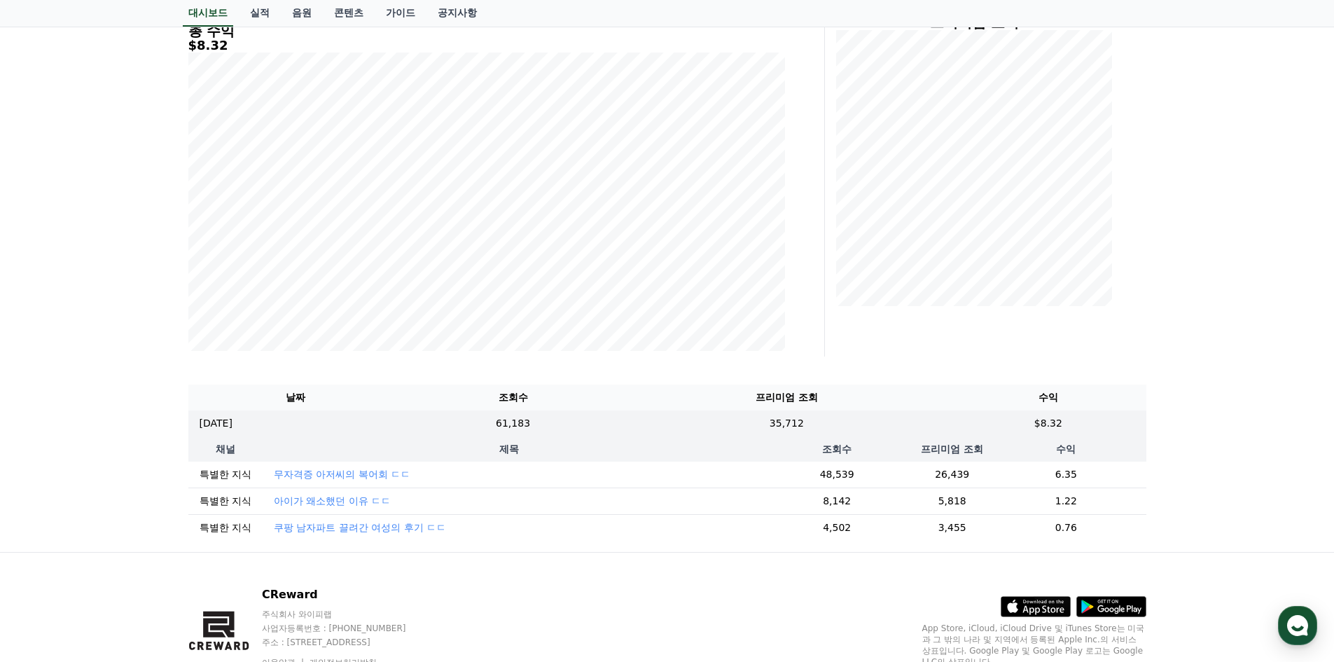  Describe the element at coordinates (786, 423) in the screenshot. I see `td: 35,712` at that location.